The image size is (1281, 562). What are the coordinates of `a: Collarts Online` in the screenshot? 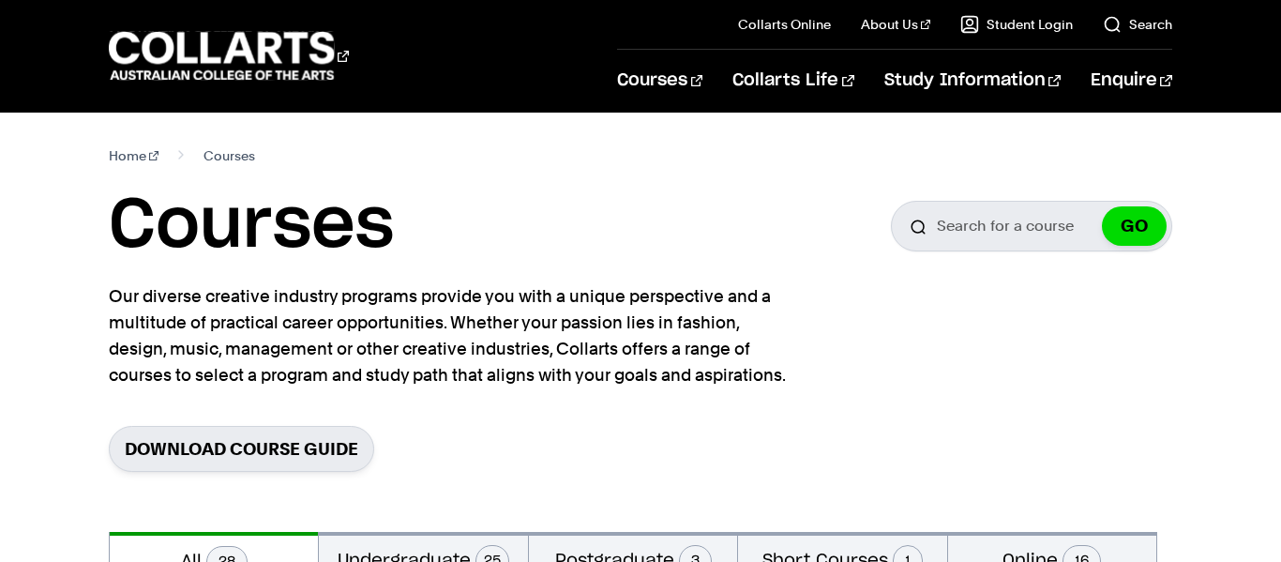 It's located at (784, 24).